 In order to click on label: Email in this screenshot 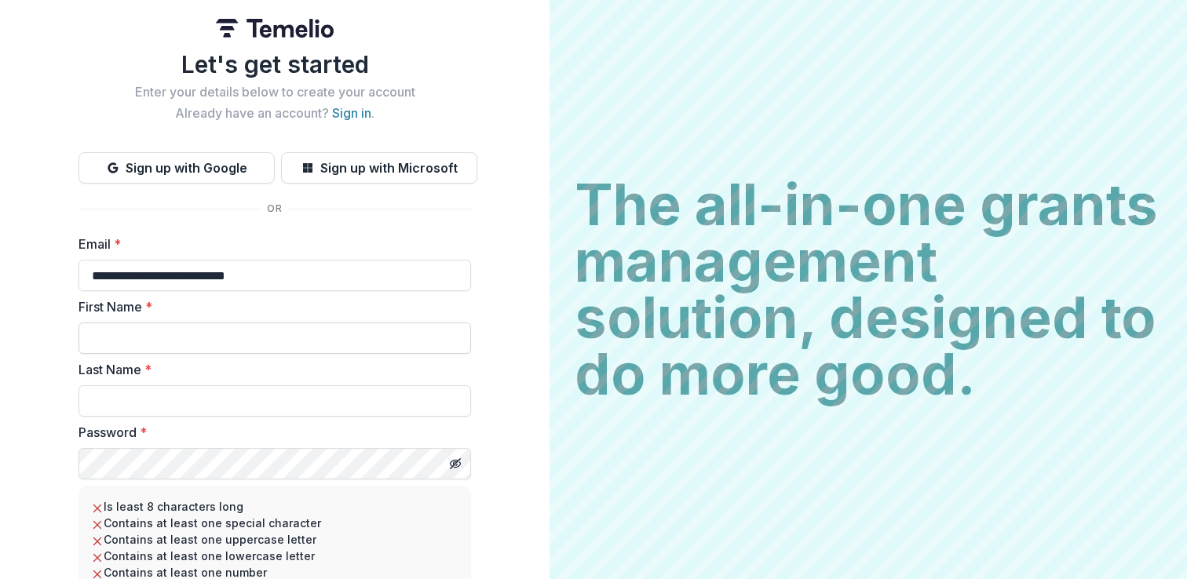, I will do `click(270, 244)`.